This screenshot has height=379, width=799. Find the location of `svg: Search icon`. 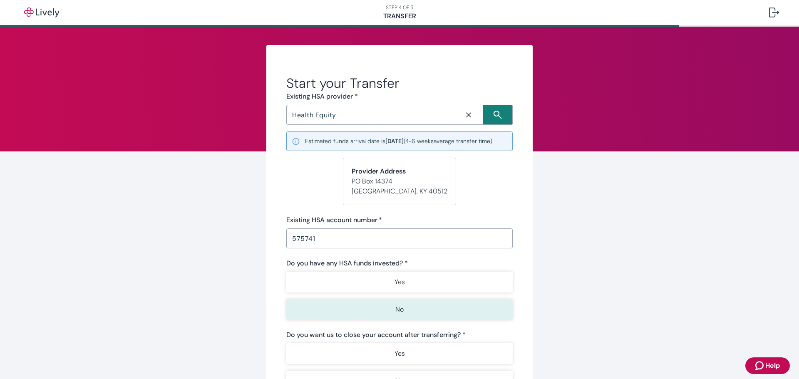

svg: Search icon is located at coordinates (498, 115).